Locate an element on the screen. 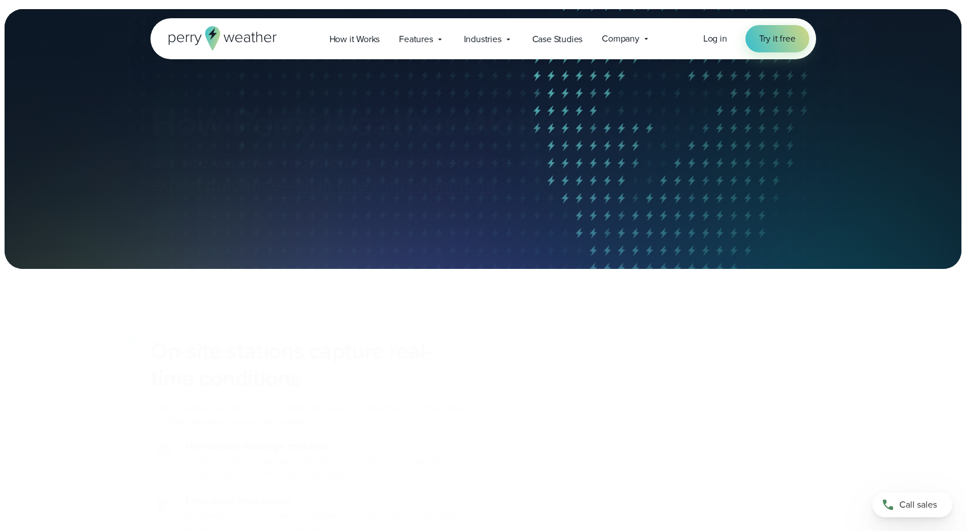 The height and width of the screenshot is (531, 966). a: Try it free is located at coordinates (777, 39).